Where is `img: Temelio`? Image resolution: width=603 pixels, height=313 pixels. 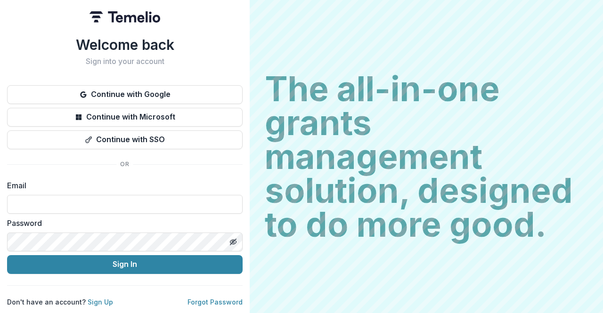 img: Temelio is located at coordinates (125, 17).